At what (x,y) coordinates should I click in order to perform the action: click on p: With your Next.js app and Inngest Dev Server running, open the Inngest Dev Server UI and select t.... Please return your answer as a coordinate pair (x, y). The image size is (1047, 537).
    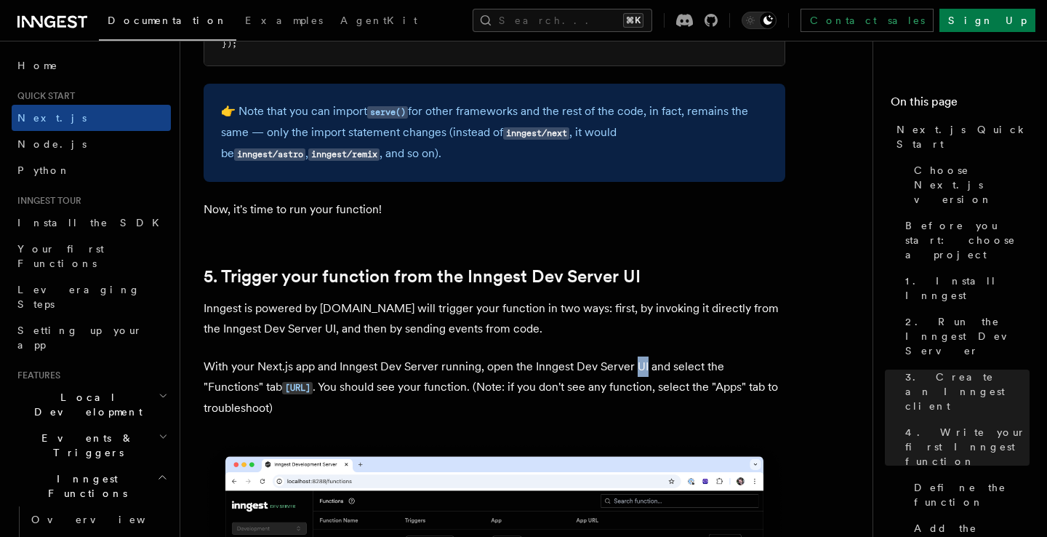
    Looking at the image, I should click on (494, 387).